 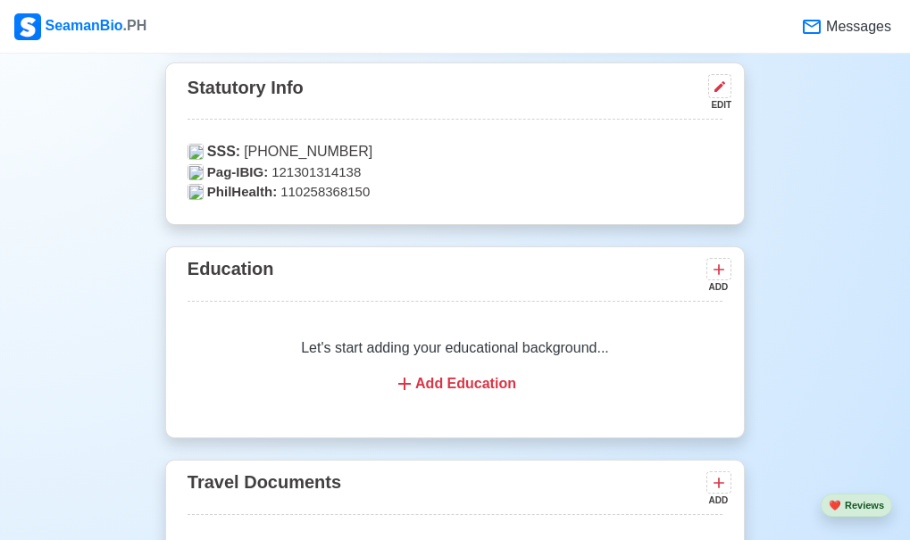 I want to click on span: SSS:, so click(x=223, y=152).